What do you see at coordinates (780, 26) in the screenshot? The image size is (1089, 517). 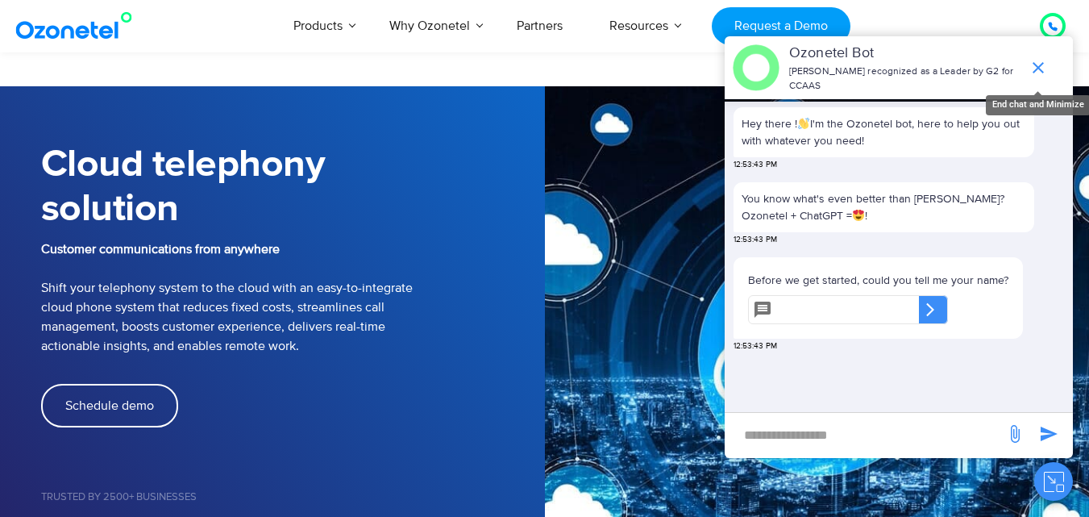 I see `a: Request a Demo` at bounding box center [780, 26].